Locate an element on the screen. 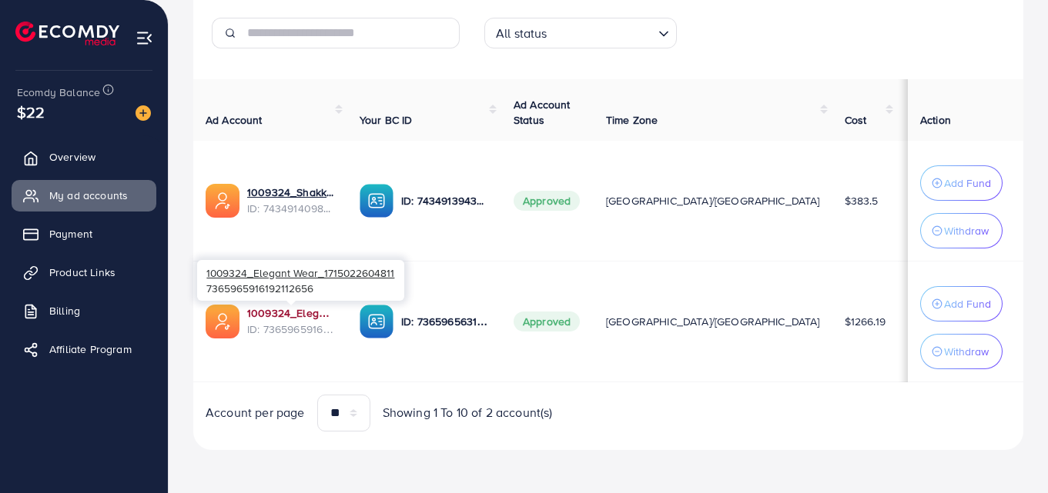  span: Ecomdy Balance is located at coordinates (58, 92).